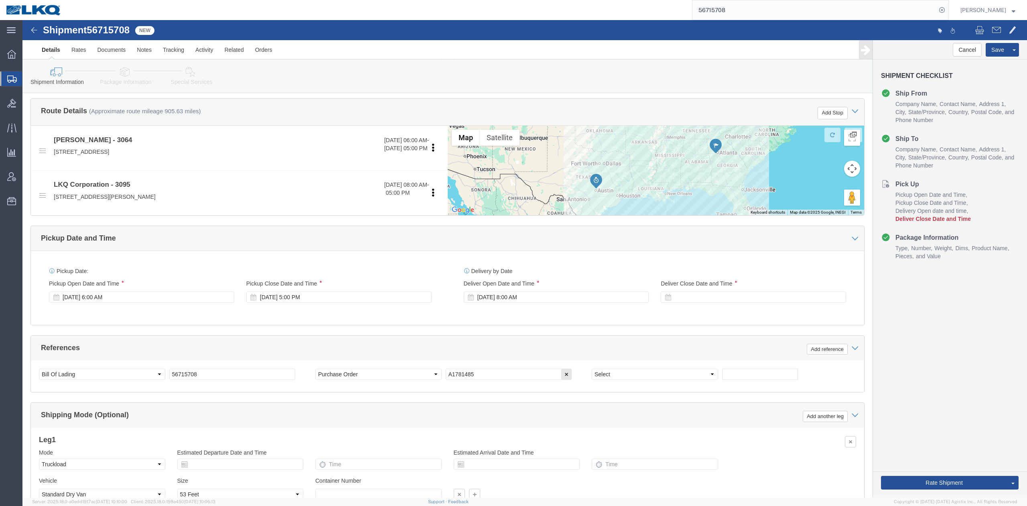 This screenshot has height=506, width=1027. Describe the element at coordinates (815, 10) in the screenshot. I see `input: Search for shipment number, reference number` at that location.